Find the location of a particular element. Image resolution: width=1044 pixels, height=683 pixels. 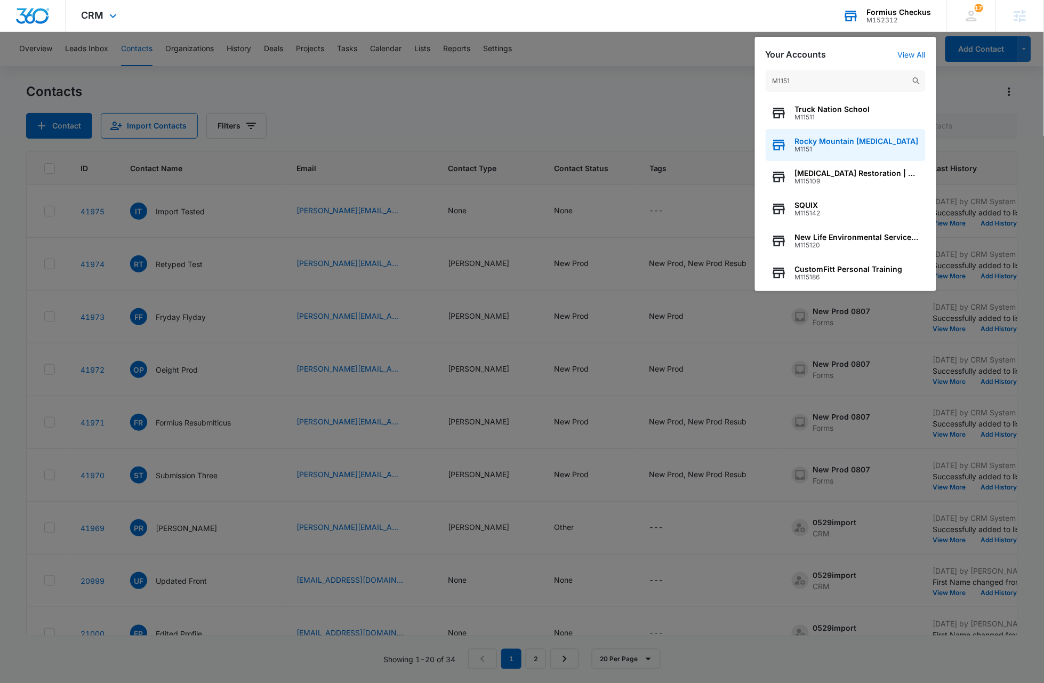

span: SQUIX is located at coordinates (808, 205).